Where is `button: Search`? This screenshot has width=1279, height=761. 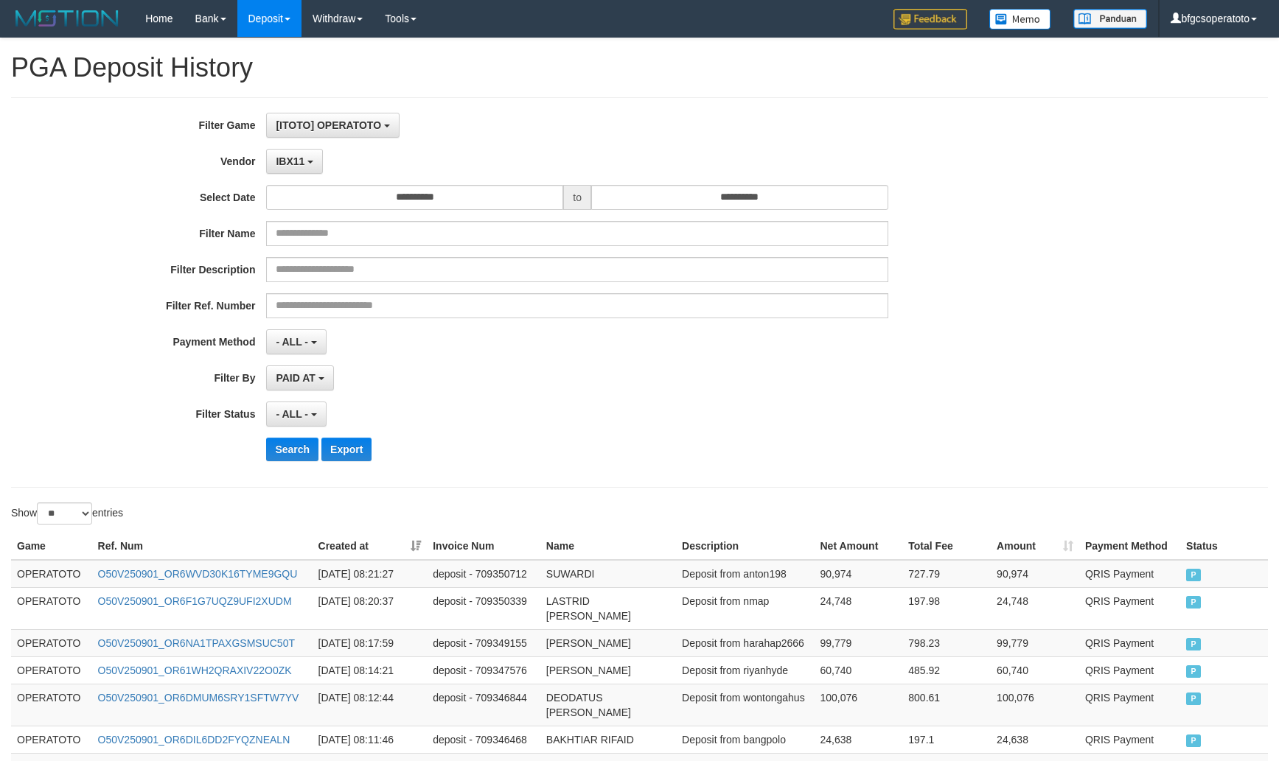 button: Search is located at coordinates (292, 450).